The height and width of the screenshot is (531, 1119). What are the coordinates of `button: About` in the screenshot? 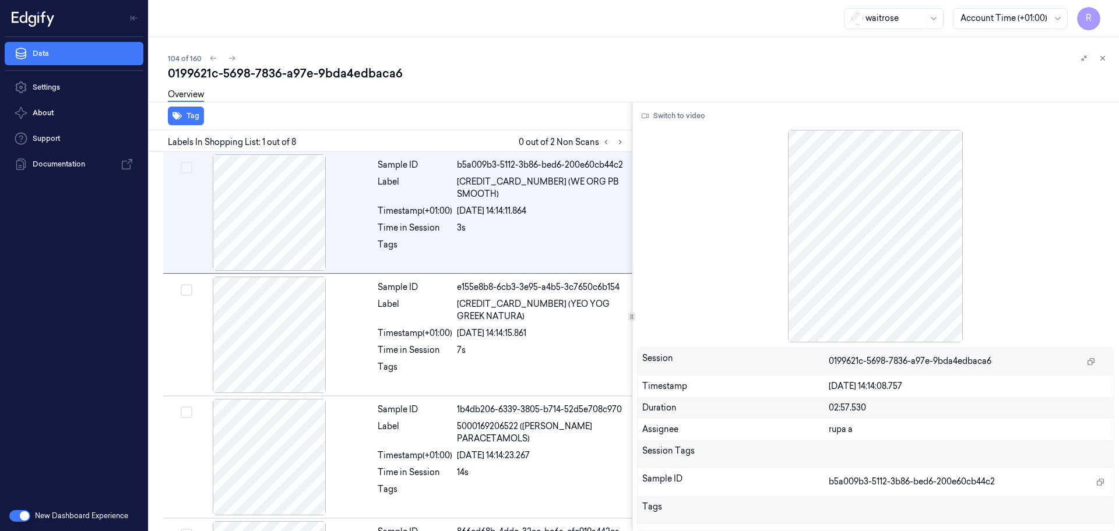 It's located at (74, 113).